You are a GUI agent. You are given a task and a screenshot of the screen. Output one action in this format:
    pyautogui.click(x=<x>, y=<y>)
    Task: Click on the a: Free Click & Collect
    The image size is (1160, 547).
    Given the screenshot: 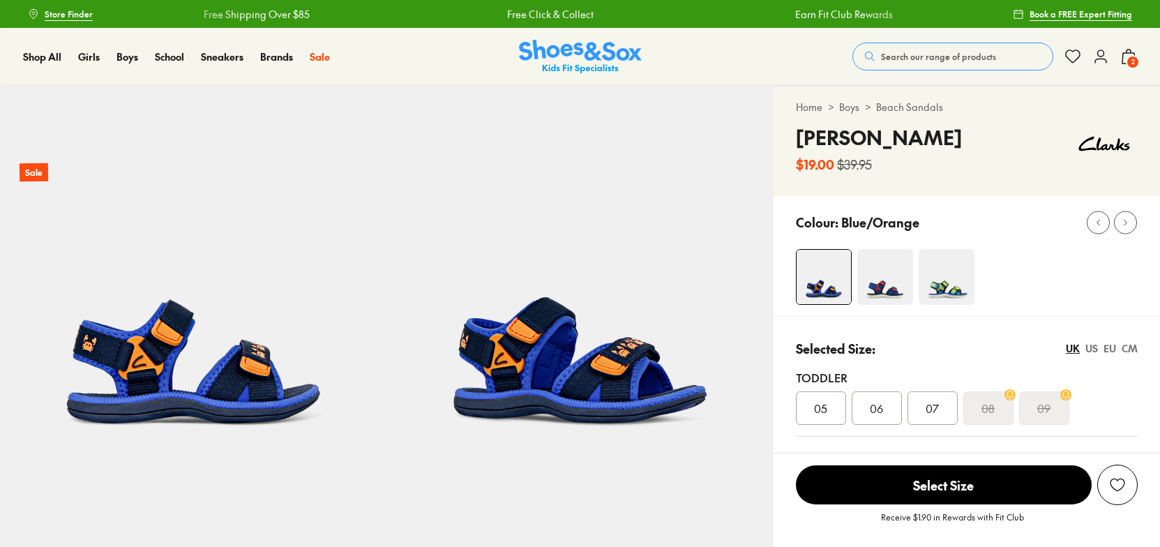 What is the action you would take?
    pyautogui.click(x=549, y=14)
    